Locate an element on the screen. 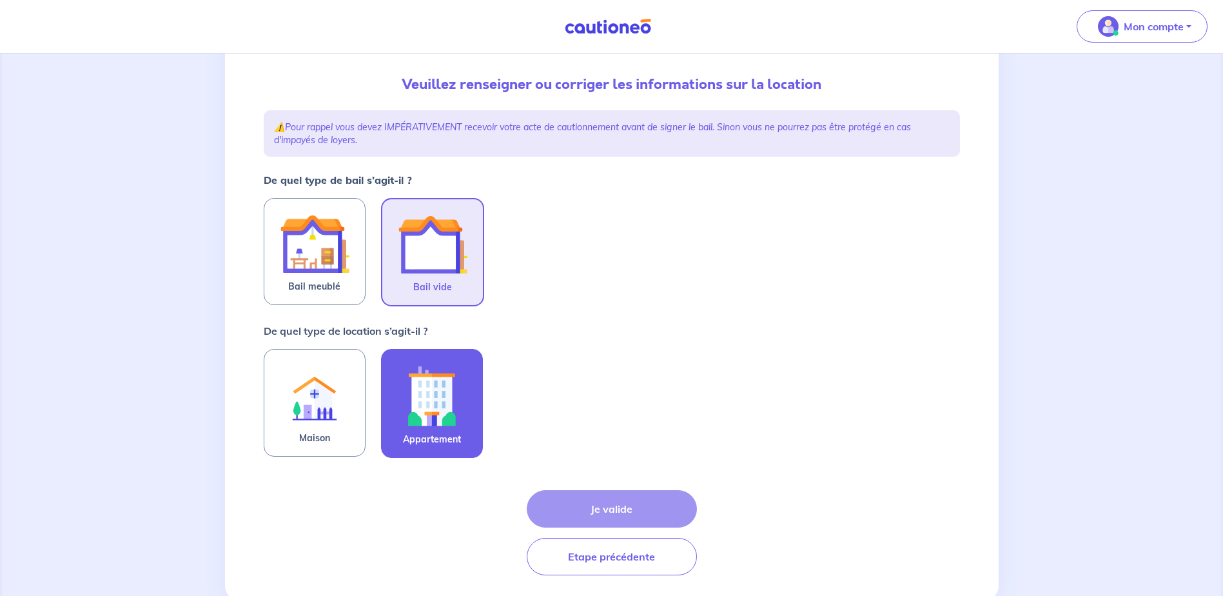 Image resolution: width=1223 pixels, height=596 pixels. img: illu_rent.svg is located at coordinates (315, 394).